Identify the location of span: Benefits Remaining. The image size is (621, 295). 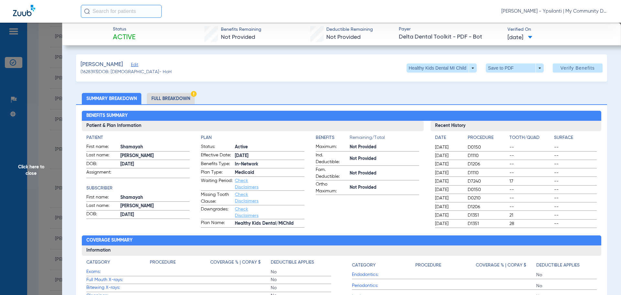
(241, 29).